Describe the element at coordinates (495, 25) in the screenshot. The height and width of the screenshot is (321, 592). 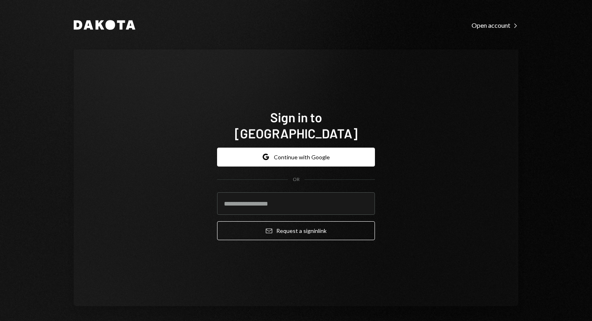
I see `div: Open account` at that location.